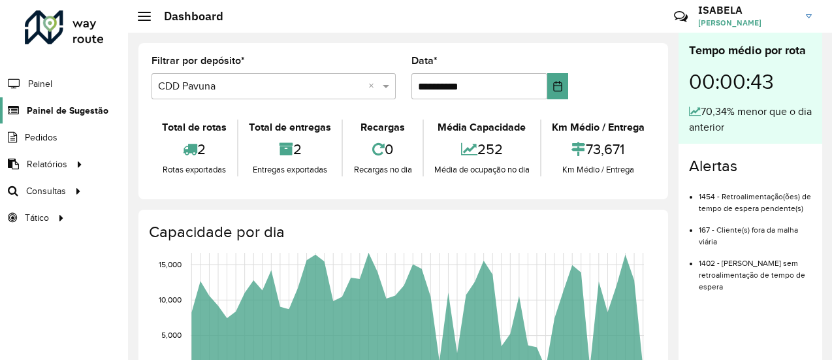 The image size is (832, 360). I want to click on div: Entregas exportadas, so click(290, 170).